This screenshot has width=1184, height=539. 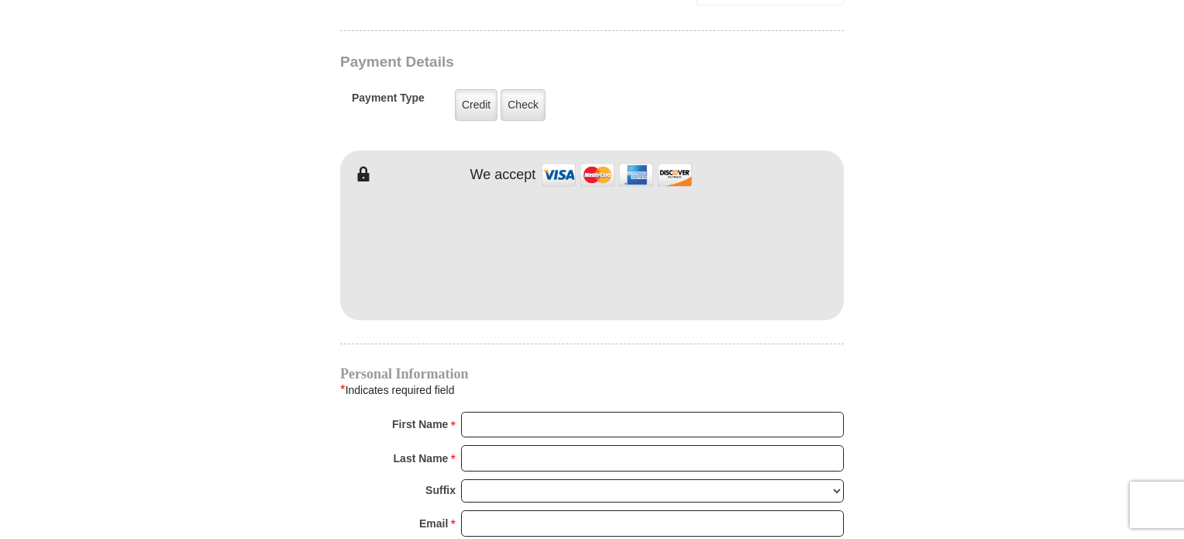 What do you see at coordinates (538, 62) in the screenshot?
I see `h3: Payment Details` at bounding box center [538, 62].